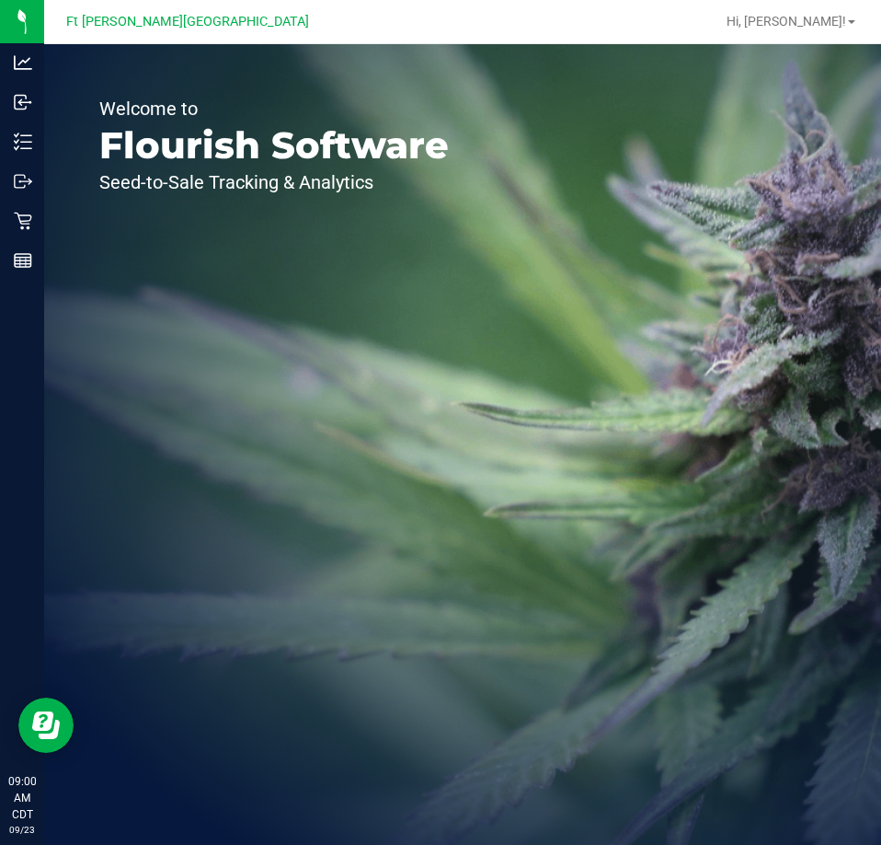 This screenshot has height=845, width=881. What do you see at coordinates (23, 221) in the screenshot?
I see `inline-svg: Retail` at bounding box center [23, 221].